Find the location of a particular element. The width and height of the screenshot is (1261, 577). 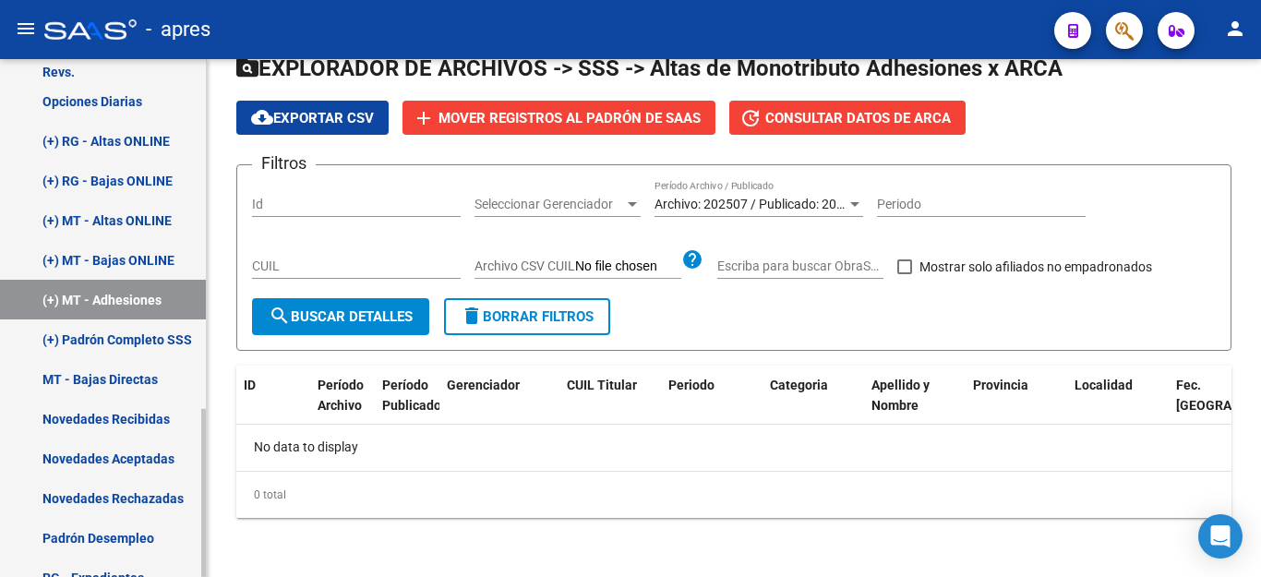

h3: Filtros is located at coordinates (283, 163).